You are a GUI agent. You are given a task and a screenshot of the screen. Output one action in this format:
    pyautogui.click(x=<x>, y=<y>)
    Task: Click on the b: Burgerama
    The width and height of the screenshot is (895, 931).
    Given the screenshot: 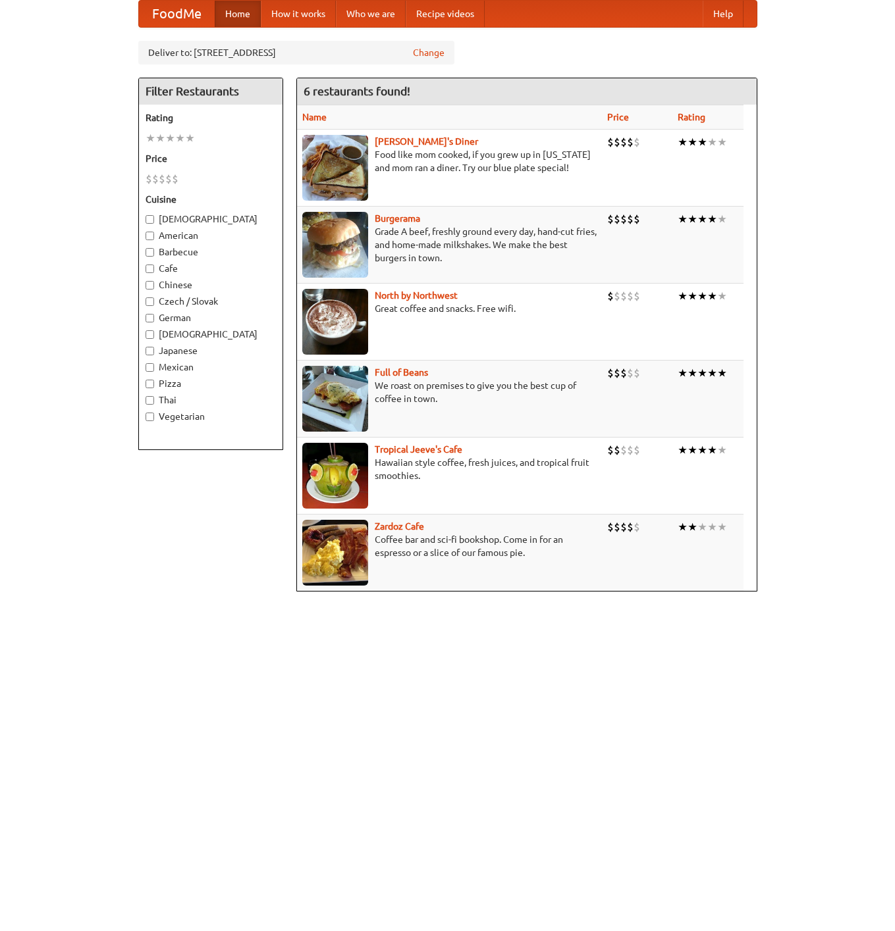 What is the action you would take?
    pyautogui.click(x=397, y=219)
    